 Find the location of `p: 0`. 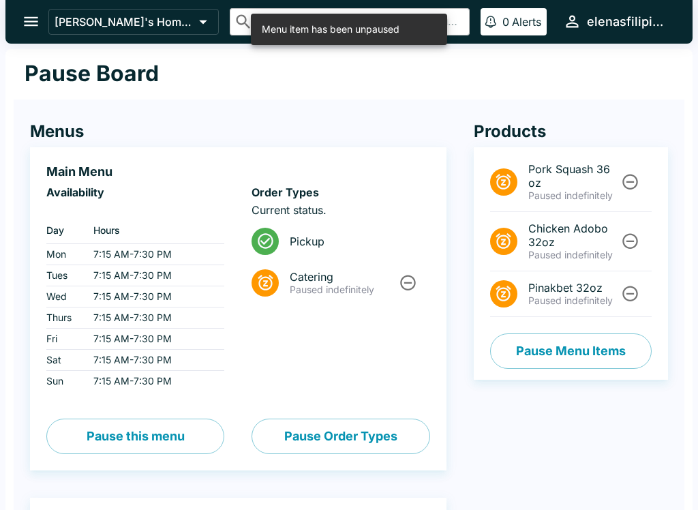

p: 0 is located at coordinates (506, 22).